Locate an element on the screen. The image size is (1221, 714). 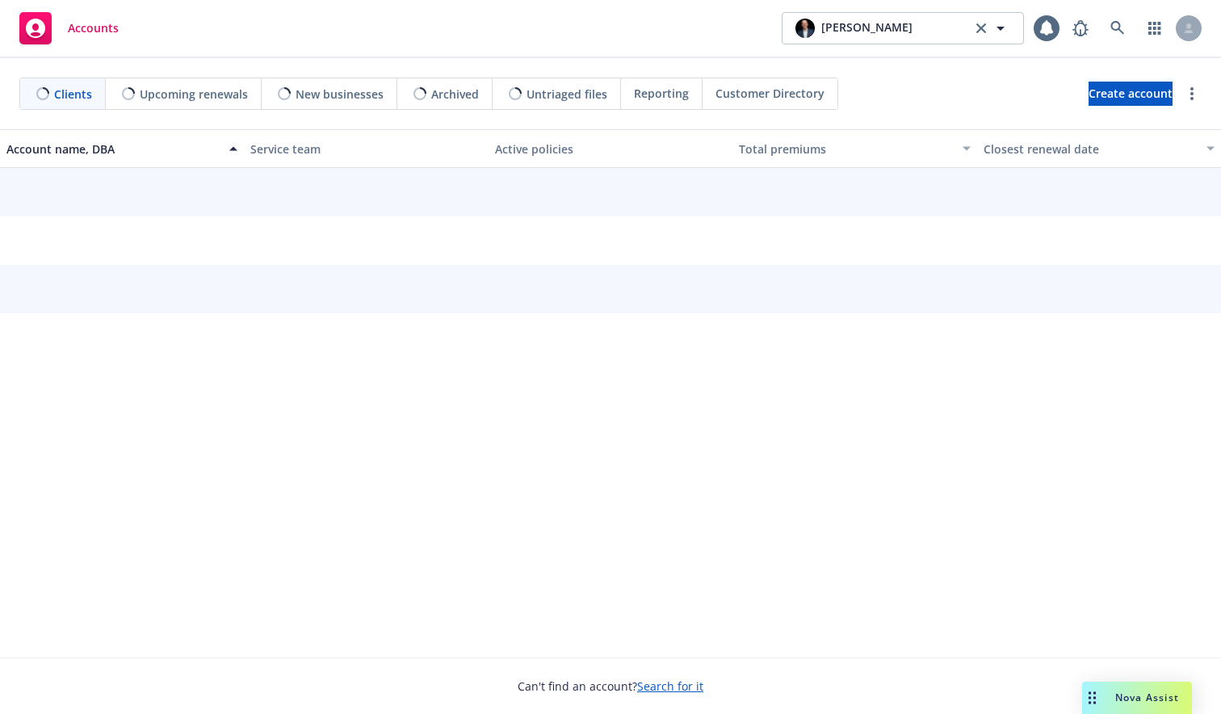
span: Can't find an account? is located at coordinates (610, 685).